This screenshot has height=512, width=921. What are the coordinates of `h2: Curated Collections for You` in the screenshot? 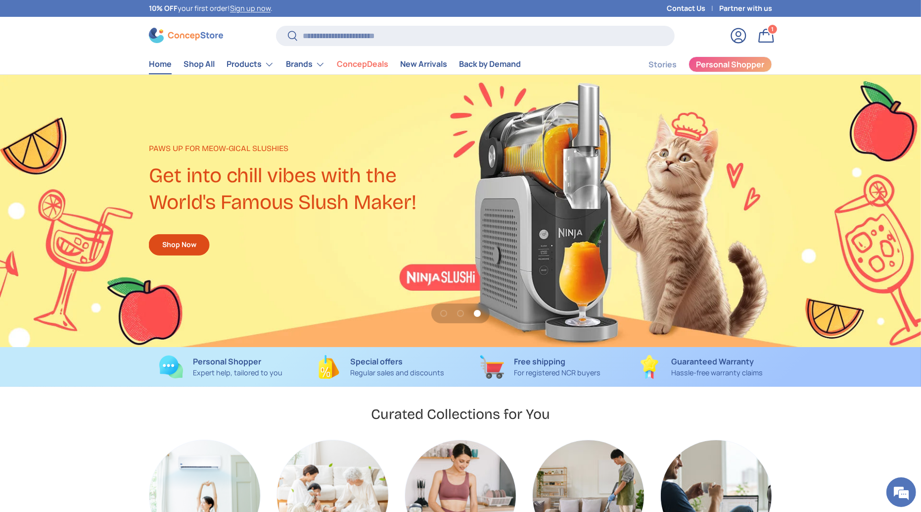 It's located at (461, 414).